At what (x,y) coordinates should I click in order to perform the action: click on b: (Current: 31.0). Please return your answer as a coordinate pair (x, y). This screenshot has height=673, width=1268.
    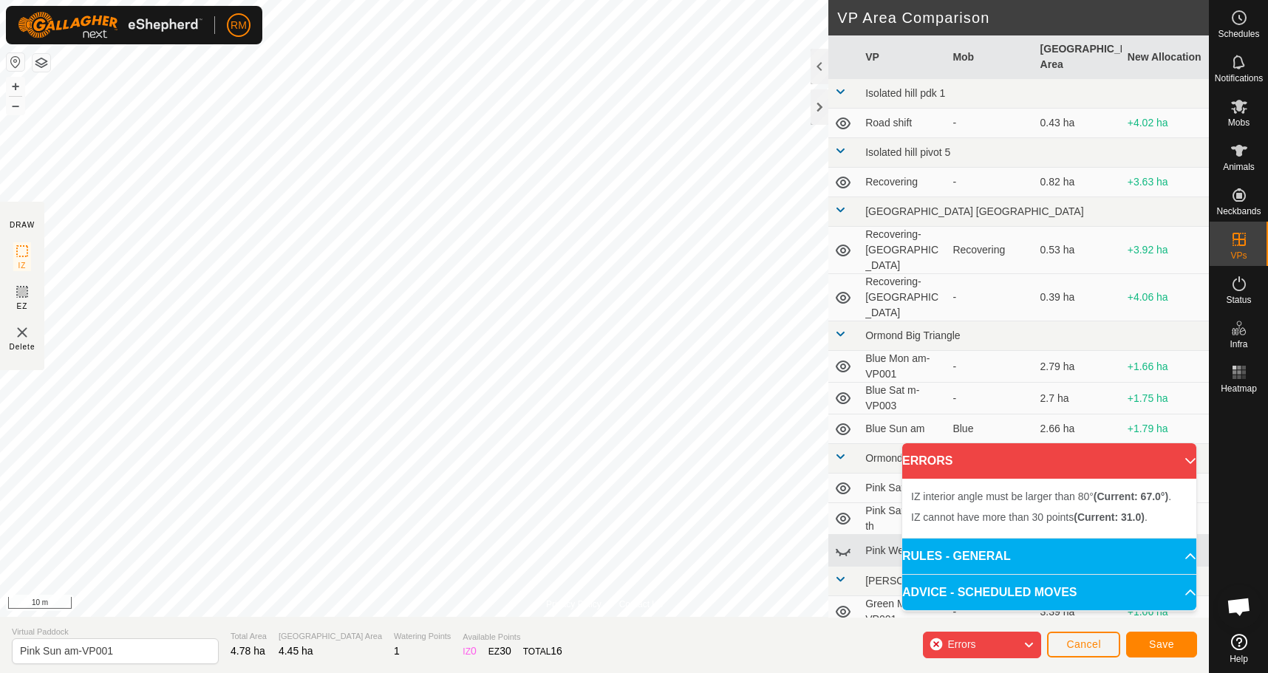
    Looking at the image, I should click on (1109, 517).